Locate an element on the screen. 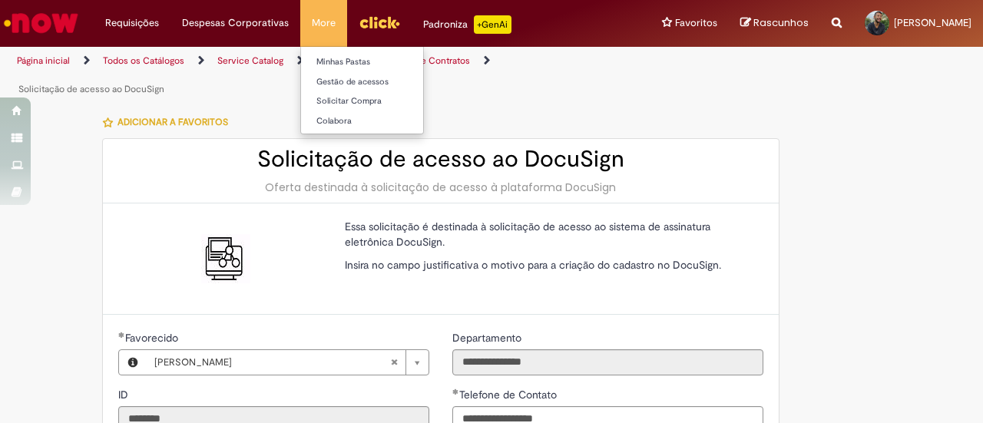  h2: Solicitação de acesso ao DocuSign is located at coordinates (441, 159).